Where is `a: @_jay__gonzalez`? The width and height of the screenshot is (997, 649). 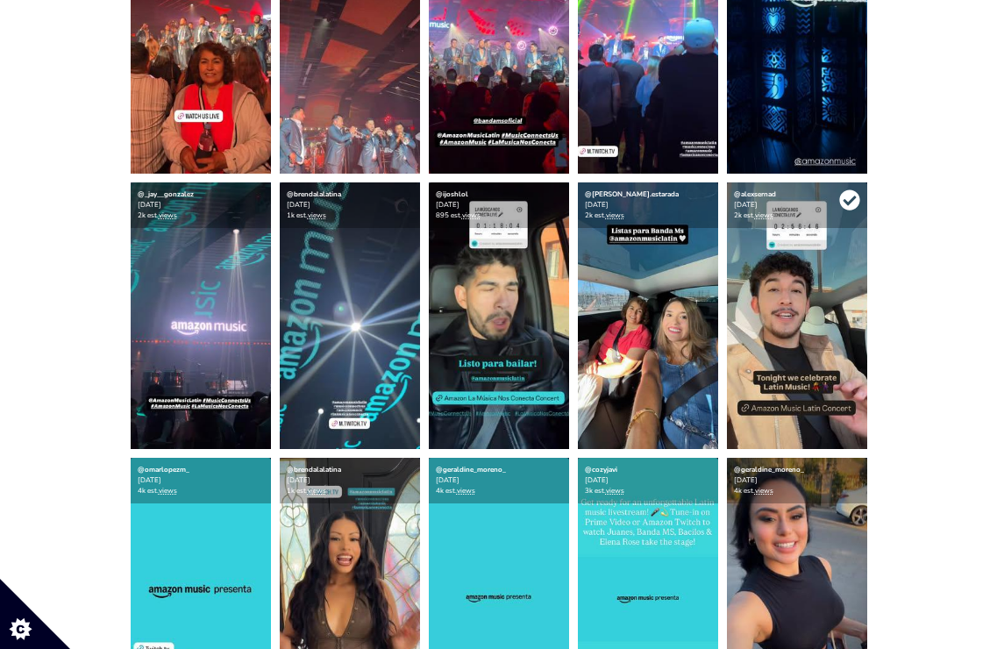 a: @_jay__gonzalez is located at coordinates (166, 194).